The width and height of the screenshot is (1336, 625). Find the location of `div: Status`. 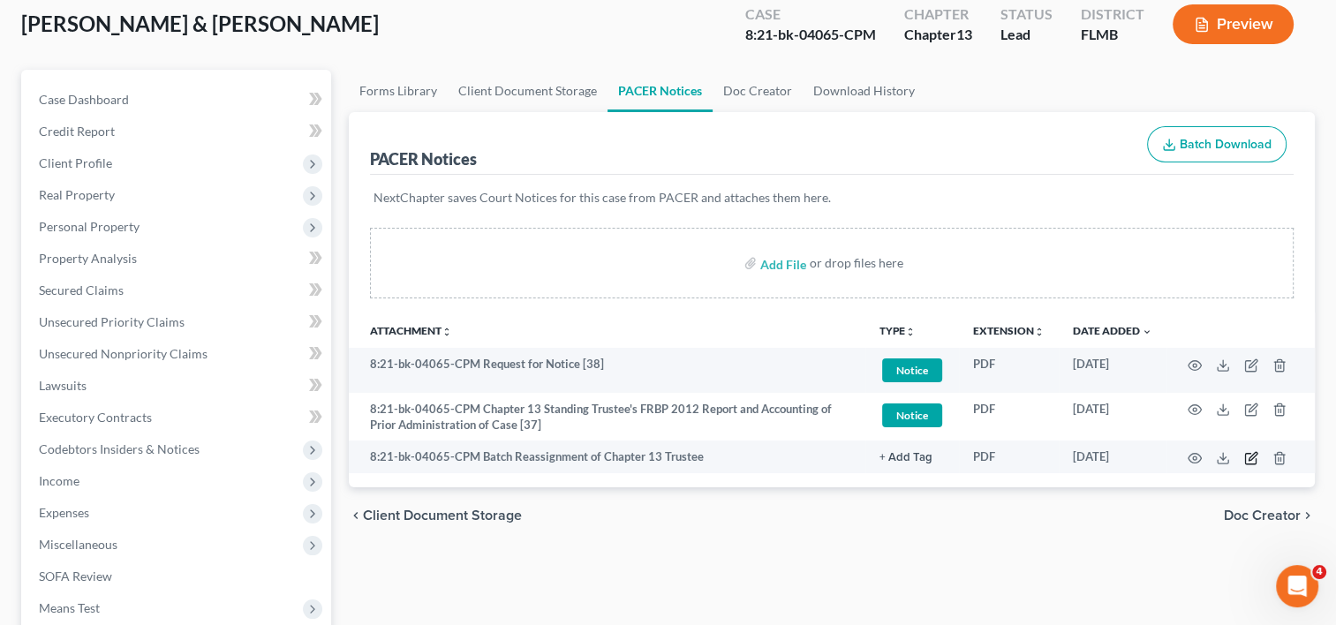

div: Status is located at coordinates (1026, 14).